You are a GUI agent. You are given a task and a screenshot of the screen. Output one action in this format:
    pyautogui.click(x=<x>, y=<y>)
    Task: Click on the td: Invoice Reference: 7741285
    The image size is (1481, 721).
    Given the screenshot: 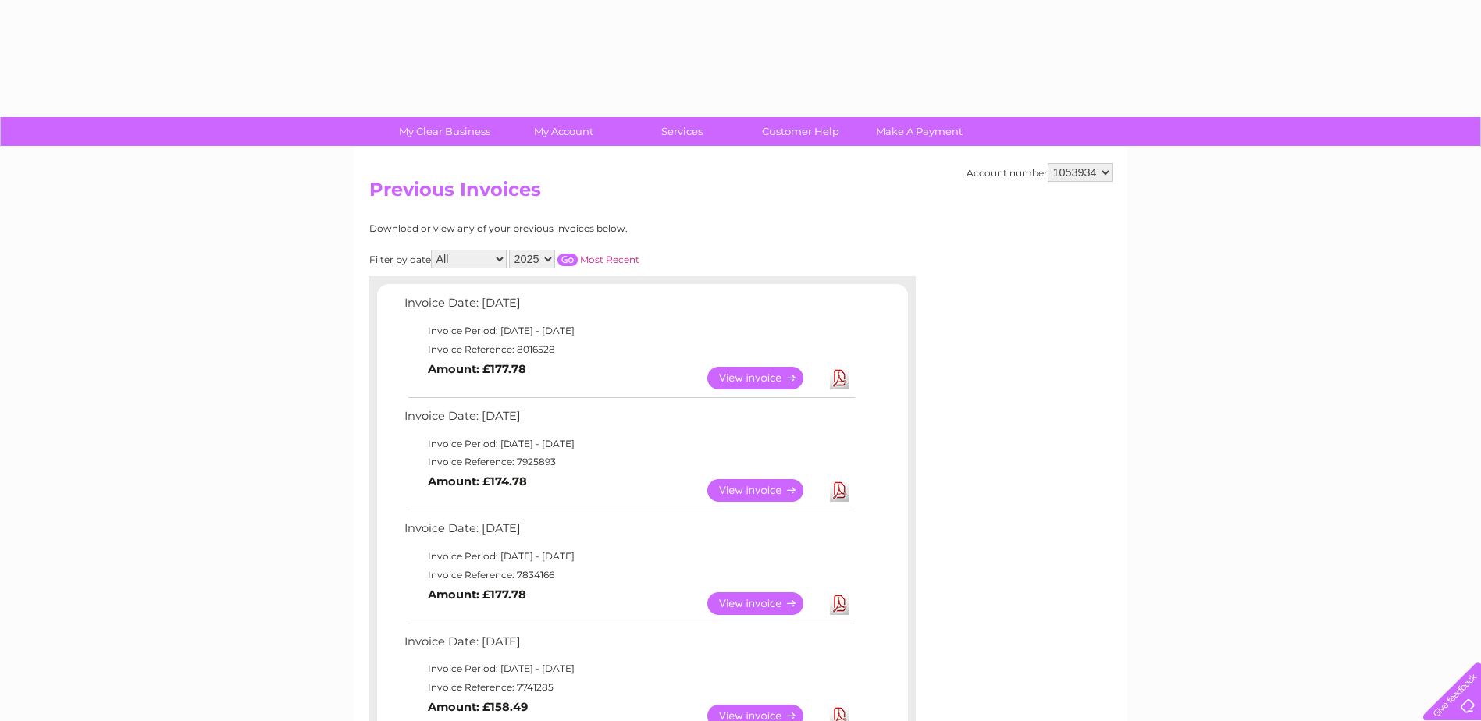 What is the action you would take?
    pyautogui.click(x=629, y=688)
    